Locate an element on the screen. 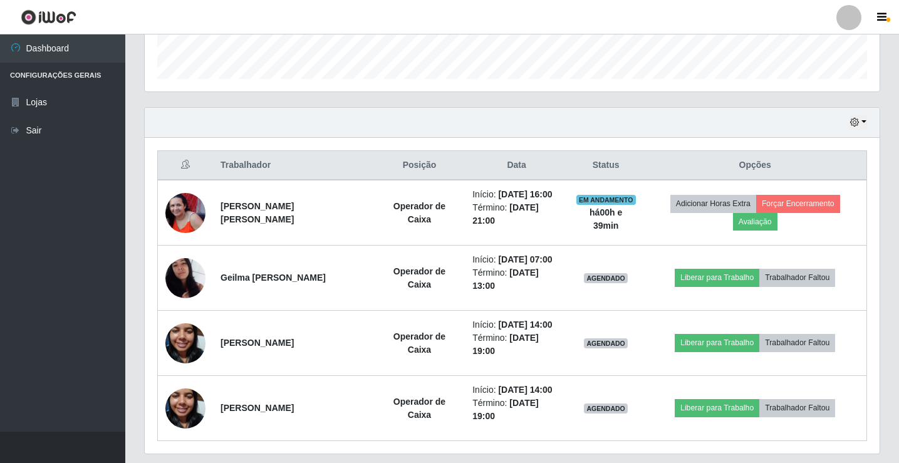 The height and width of the screenshot is (463, 899). th: Data is located at coordinates (516, 165).